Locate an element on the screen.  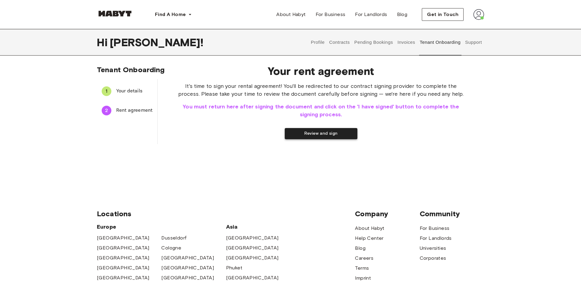
span: Your rent agreement is located at coordinates (321, 71).